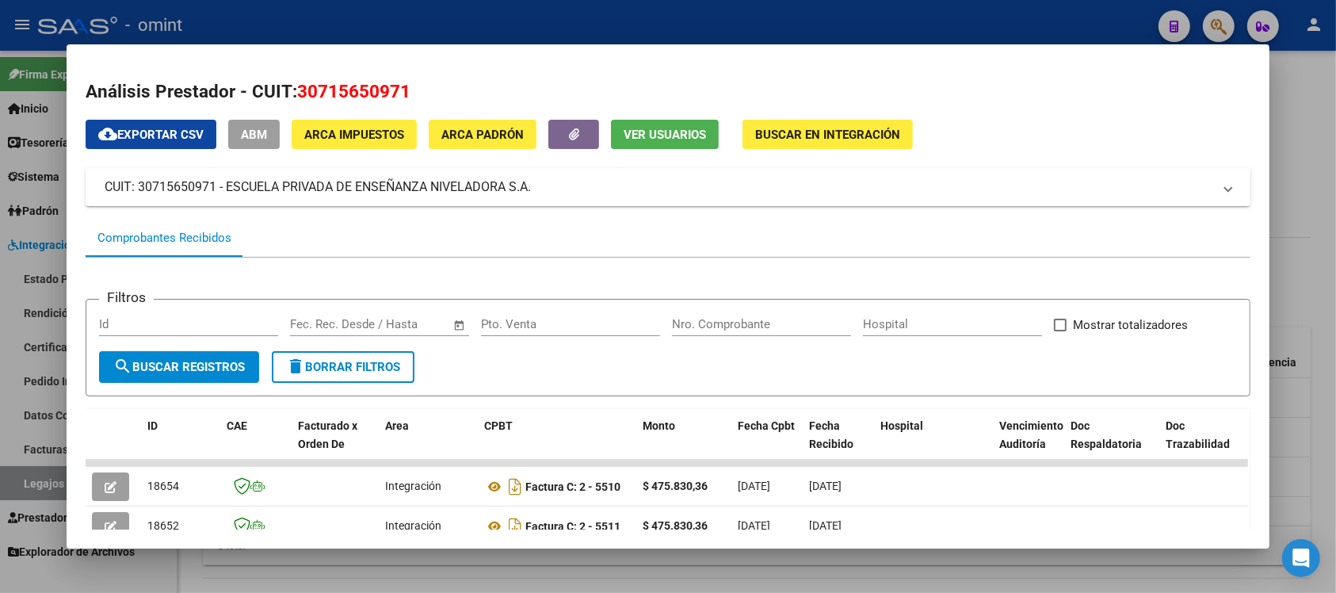 The width and height of the screenshot is (1336, 593). What do you see at coordinates (179, 367) in the screenshot?
I see `span: Buscar Registros` at bounding box center [179, 367].